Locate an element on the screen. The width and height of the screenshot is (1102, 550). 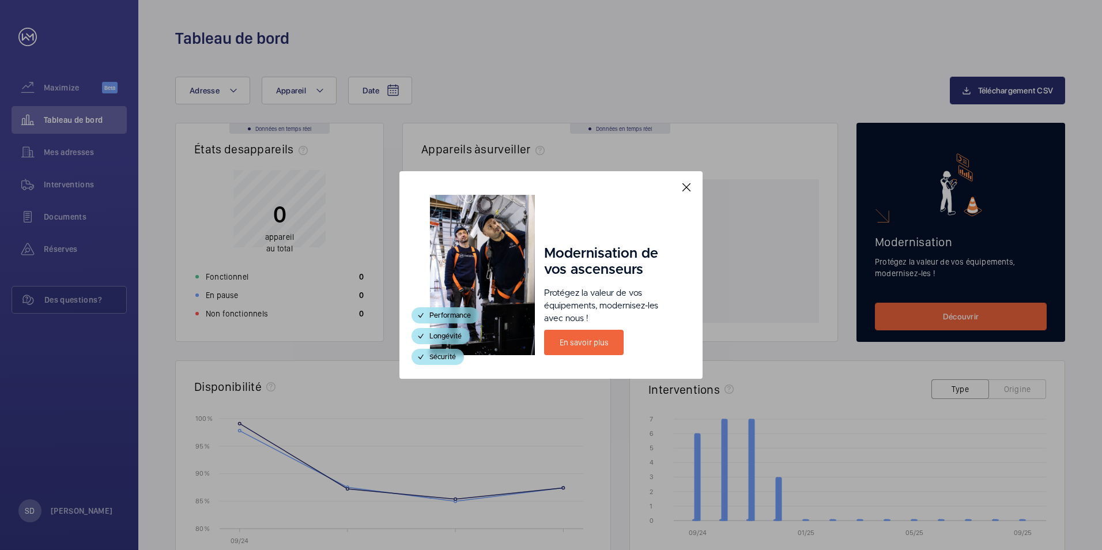
p: Protégez la valeur de vos équipements, modernisez-les avec nous ! is located at coordinates (608, 306).